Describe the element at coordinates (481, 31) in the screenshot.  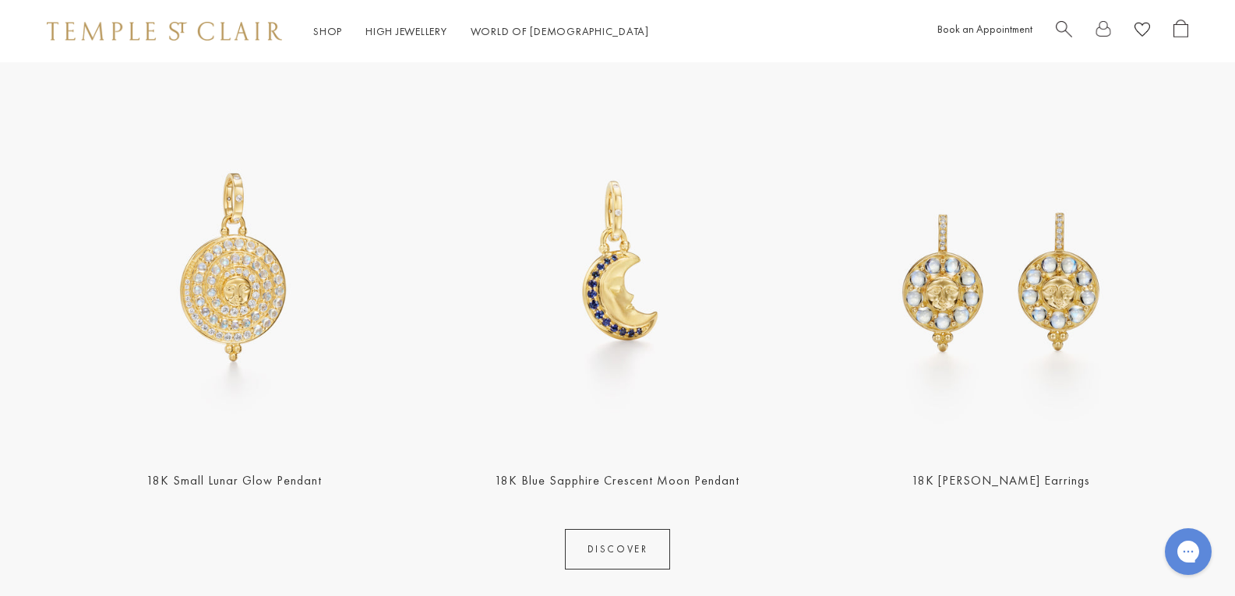
I see `nav: Main navigation` at that location.